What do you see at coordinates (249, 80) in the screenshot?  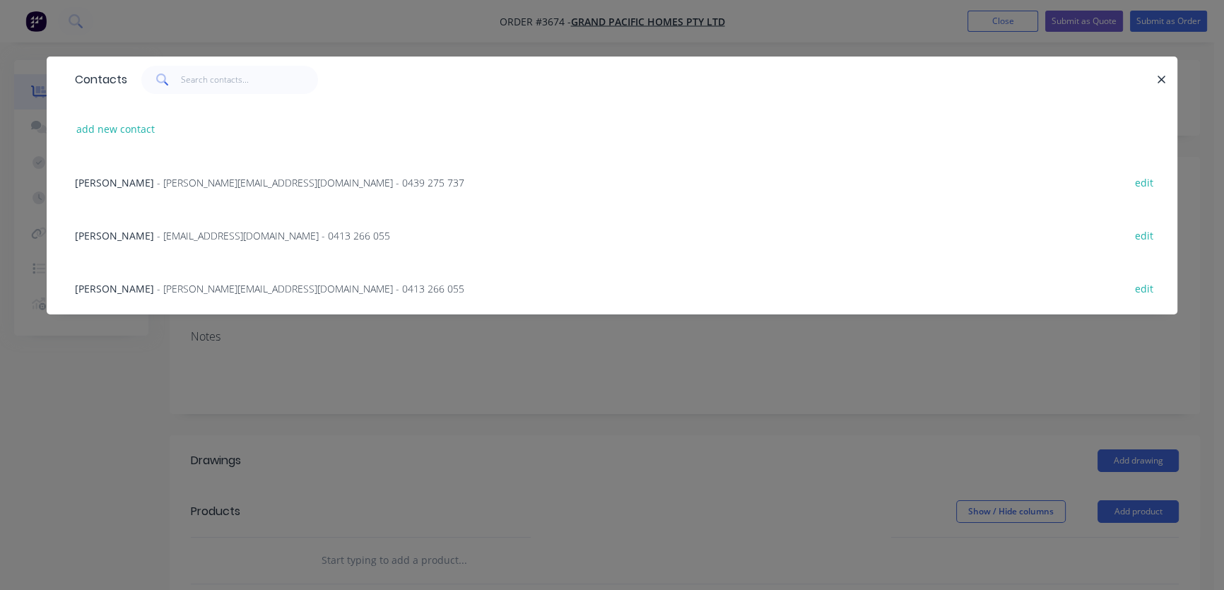 I see `input: Search contacts...` at bounding box center [249, 80].